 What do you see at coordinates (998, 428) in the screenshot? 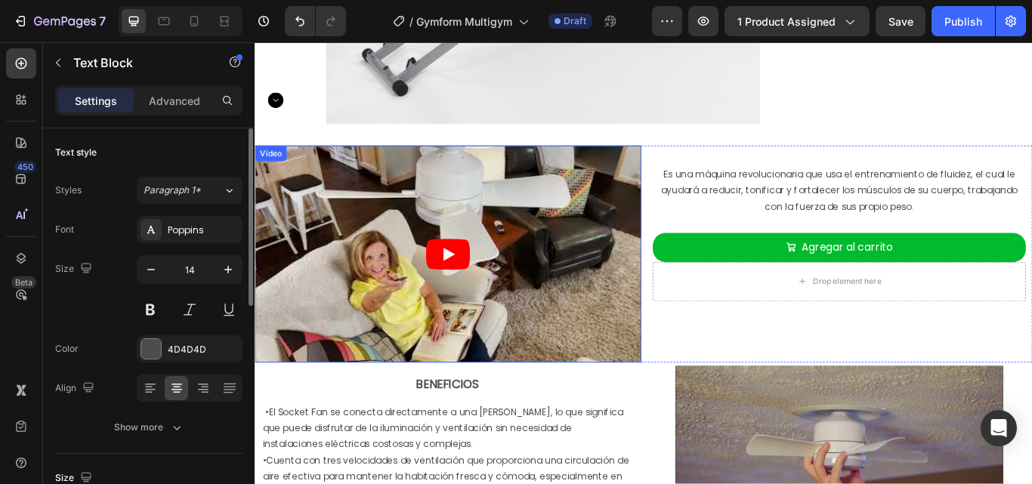
I see `div: Open Intercom Messenger` at bounding box center [998, 428].